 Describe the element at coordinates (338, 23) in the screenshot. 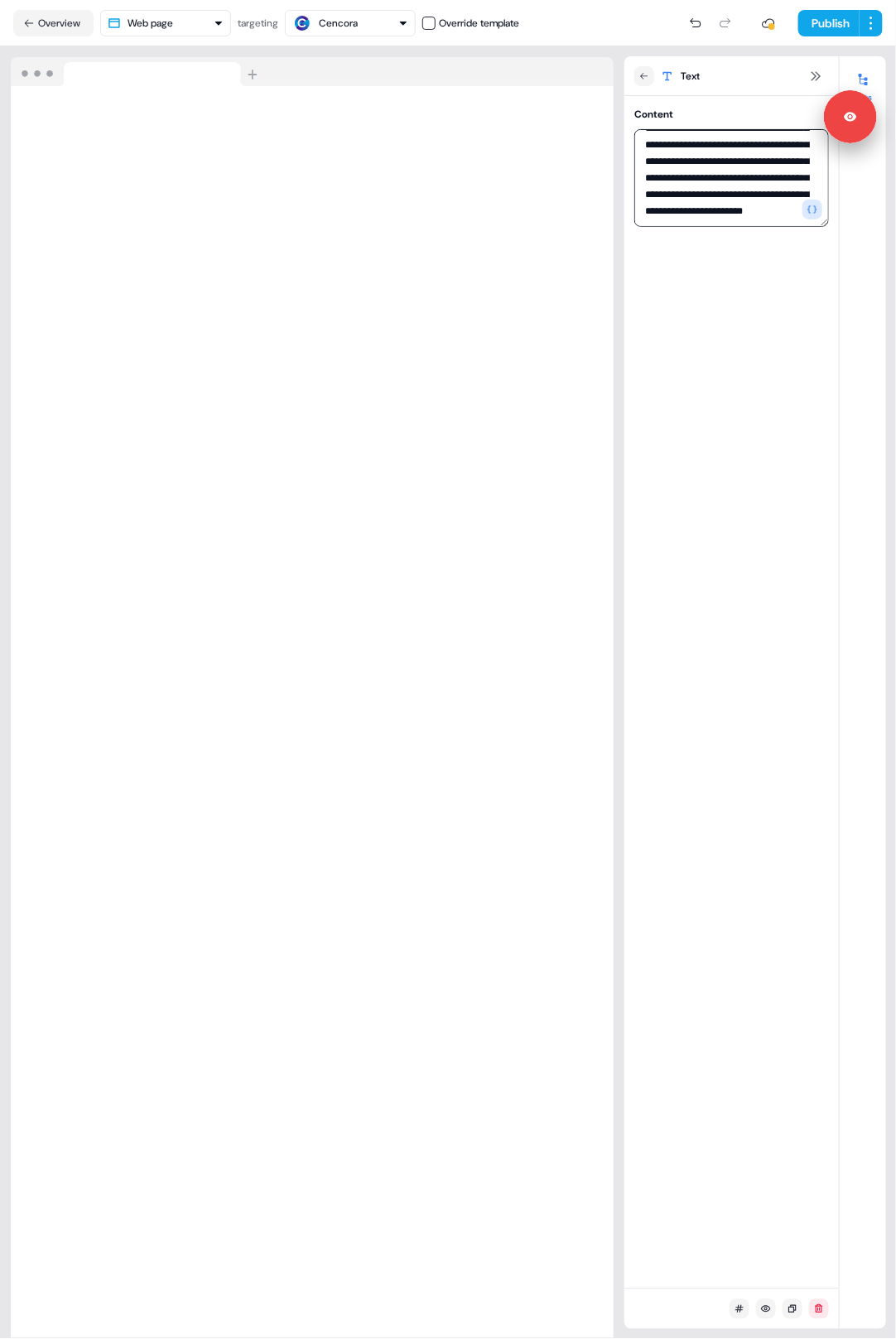

I see `div: Cencora` at that location.